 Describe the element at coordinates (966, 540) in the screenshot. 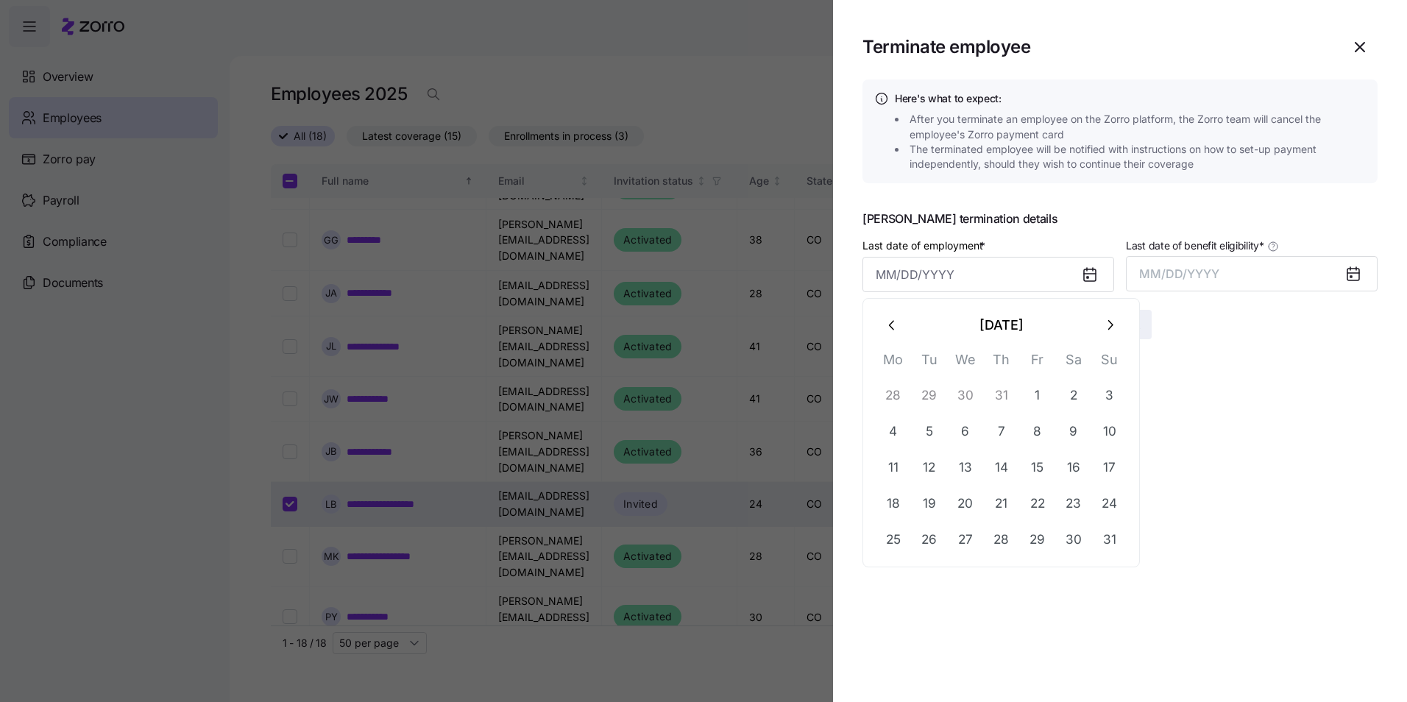

I see `button: 27 August 2025` at that location.